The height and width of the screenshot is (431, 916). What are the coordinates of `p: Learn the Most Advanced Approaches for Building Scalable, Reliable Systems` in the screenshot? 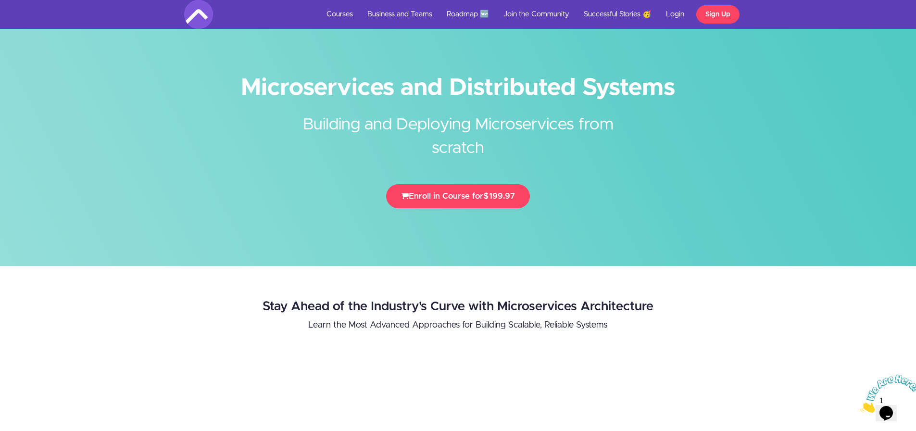 It's located at (458, 325).